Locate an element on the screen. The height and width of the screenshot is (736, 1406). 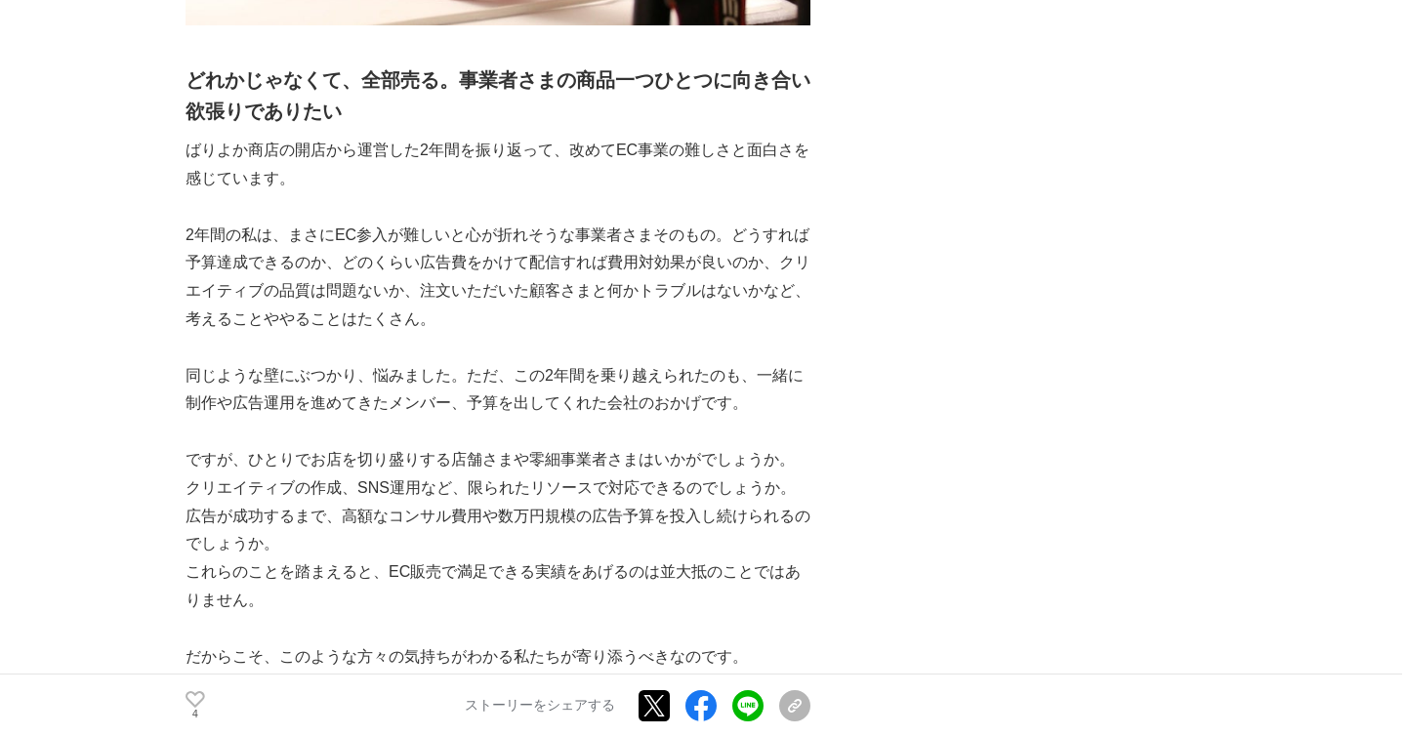
p: だからこそ、このような方々の気持ちがわかる私たちが寄り添うべきなのです。 is located at coordinates (498, 657).